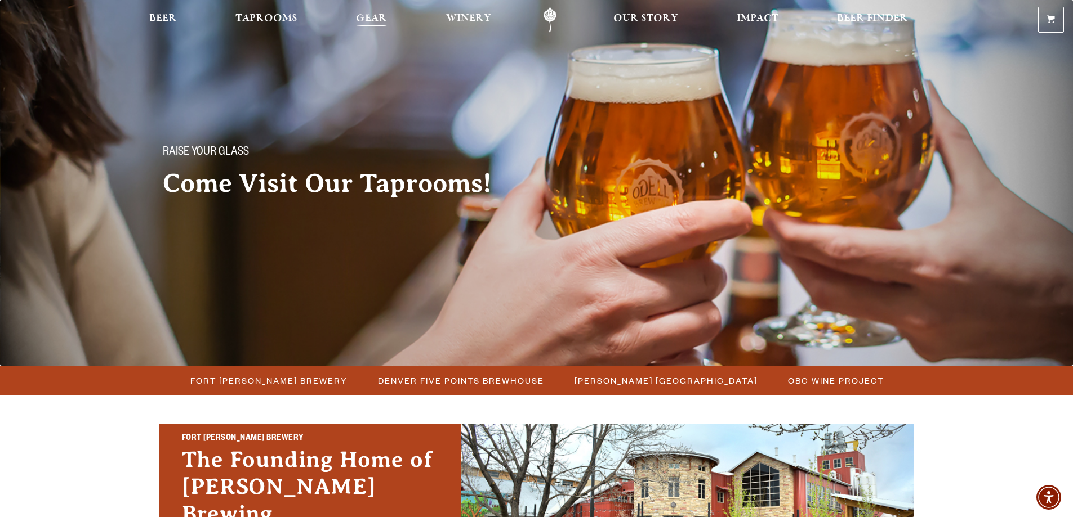 Image resolution: width=1073 pixels, height=517 pixels. What do you see at coordinates (266, 20) in the screenshot?
I see `a: Taprooms` at bounding box center [266, 20].